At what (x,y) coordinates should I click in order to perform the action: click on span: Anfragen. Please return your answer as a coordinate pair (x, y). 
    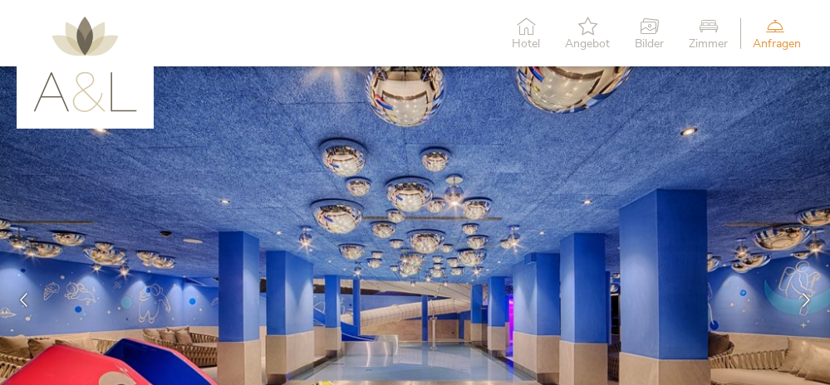
    Looking at the image, I should click on (777, 44).